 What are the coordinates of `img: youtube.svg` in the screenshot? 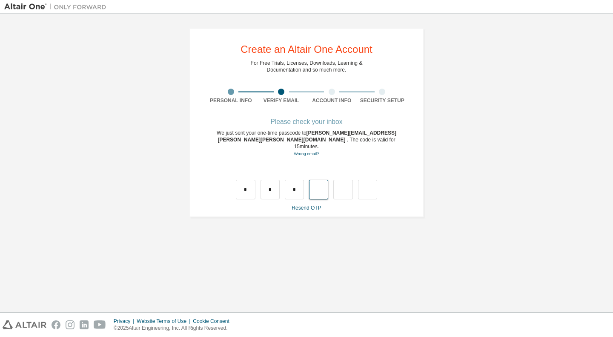 It's located at (100, 324).